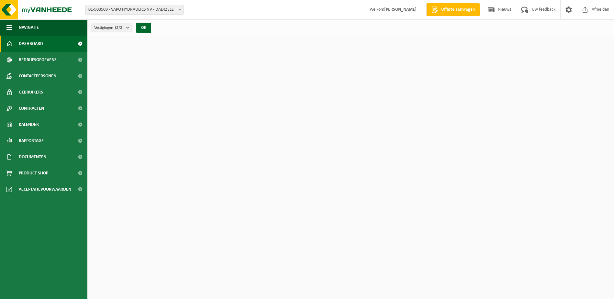 The image size is (614, 299). What do you see at coordinates (144, 28) in the screenshot?
I see `button: OK` at bounding box center [144, 28].